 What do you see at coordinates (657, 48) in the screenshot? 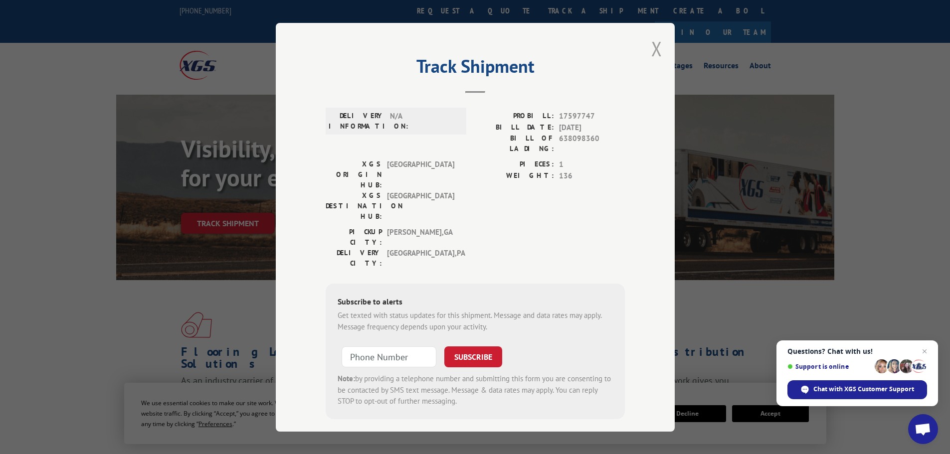
I see `button: Close modal` at bounding box center [657, 48].